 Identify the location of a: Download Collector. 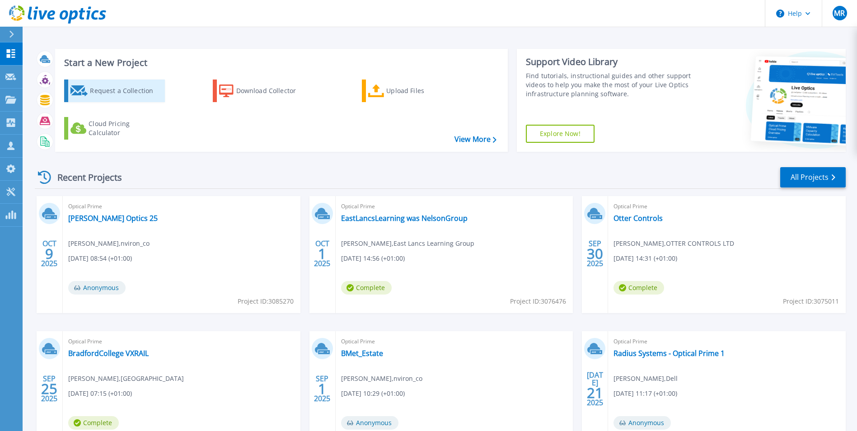
(263, 91).